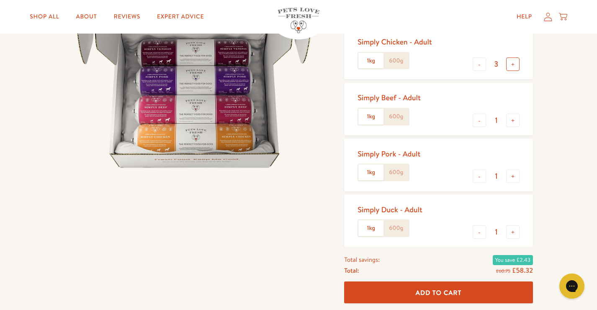  Describe the element at coordinates (389, 153) in the screenshot. I see `div: Simply Pork - Adult` at that location.